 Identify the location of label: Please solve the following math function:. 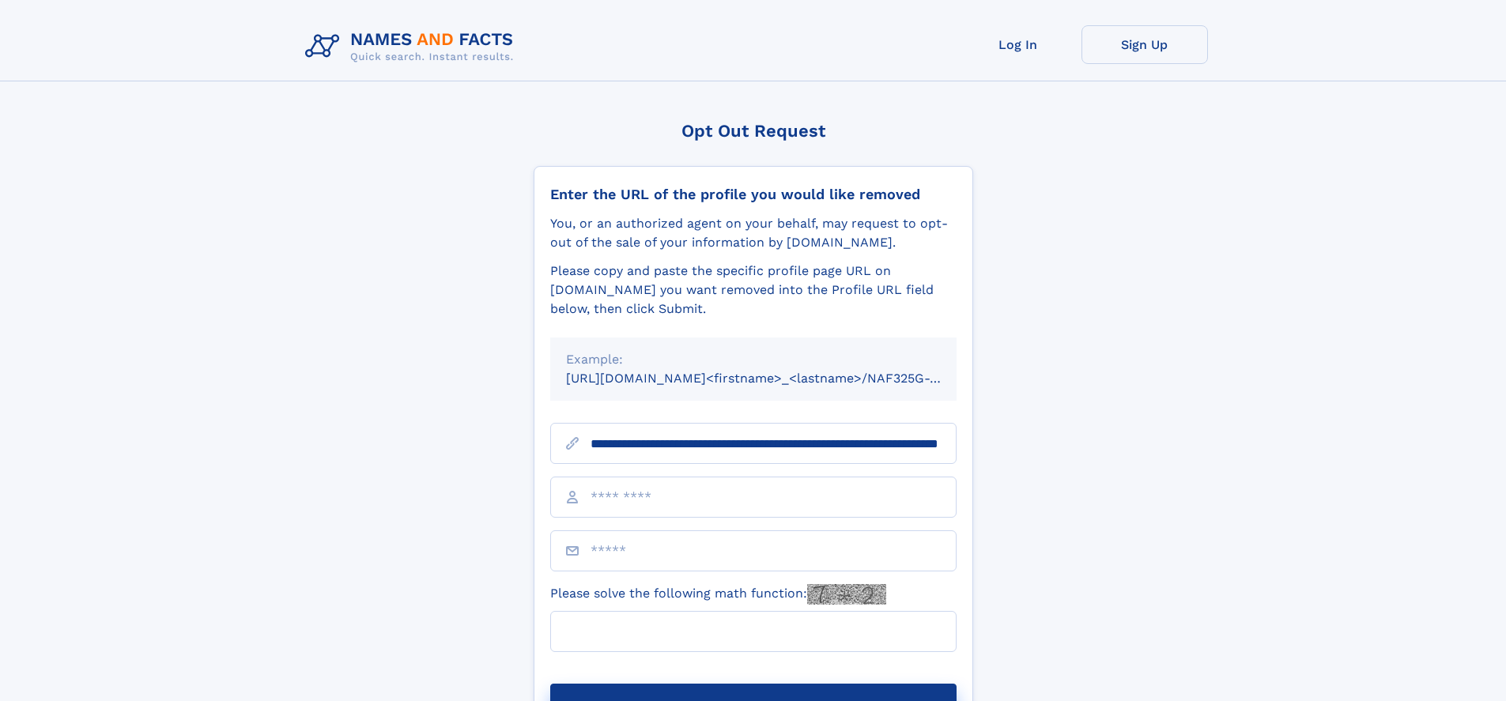
(718, 594).